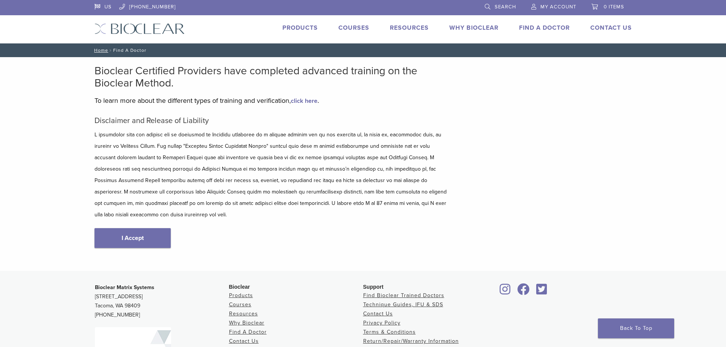 The image size is (726, 347). I want to click on img: Bioclear, so click(139, 29).